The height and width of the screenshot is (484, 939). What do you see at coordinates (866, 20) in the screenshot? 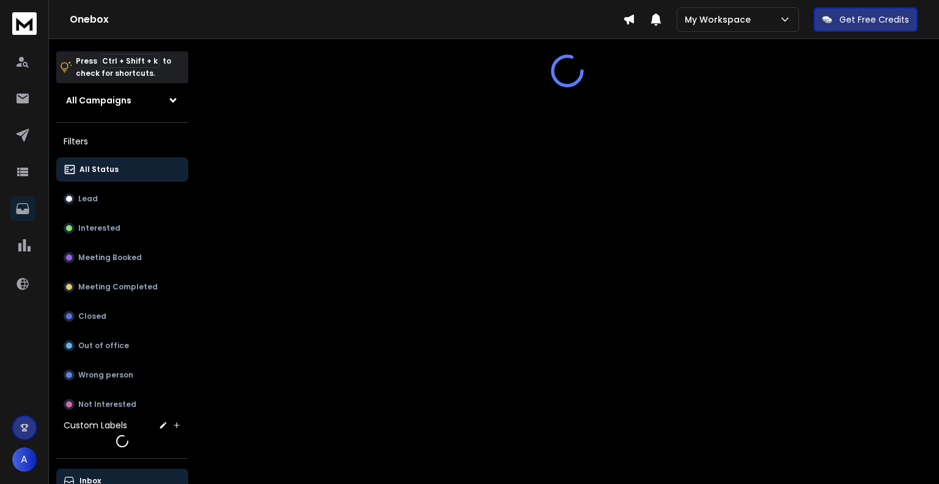
I see `button: Get Free Credits` at bounding box center [866, 20].